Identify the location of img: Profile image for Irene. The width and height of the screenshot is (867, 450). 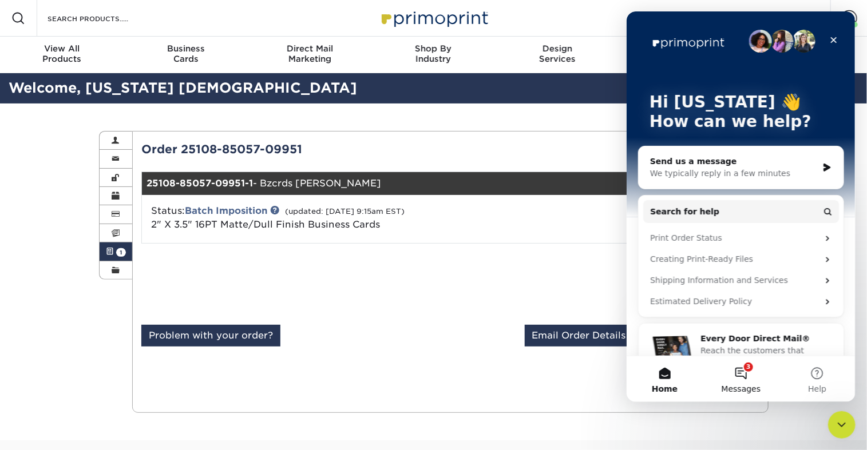
(177, 30).